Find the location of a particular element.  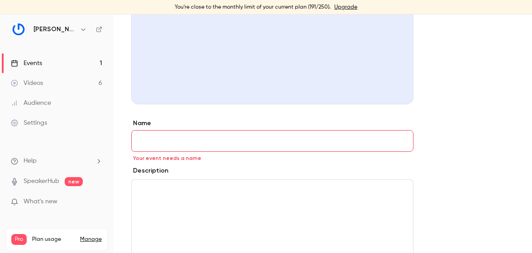

span: Pro is located at coordinates (19, 240).